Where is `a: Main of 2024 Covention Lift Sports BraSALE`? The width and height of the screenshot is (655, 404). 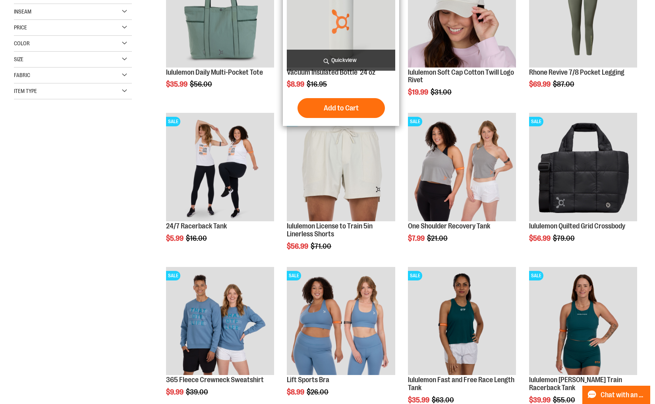
a: Main of 2024 Covention Lift Sports BraSALE is located at coordinates (341, 321).